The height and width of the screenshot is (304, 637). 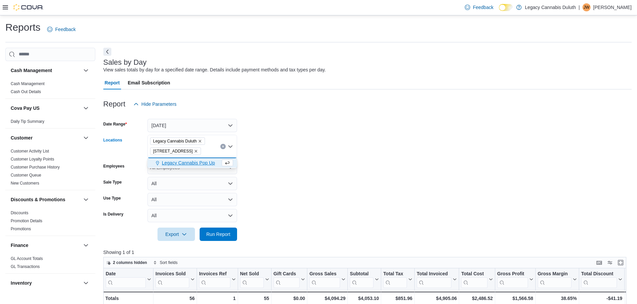 What do you see at coordinates (27, 84) in the screenshot?
I see `span: Cash Management` at bounding box center [27, 84].